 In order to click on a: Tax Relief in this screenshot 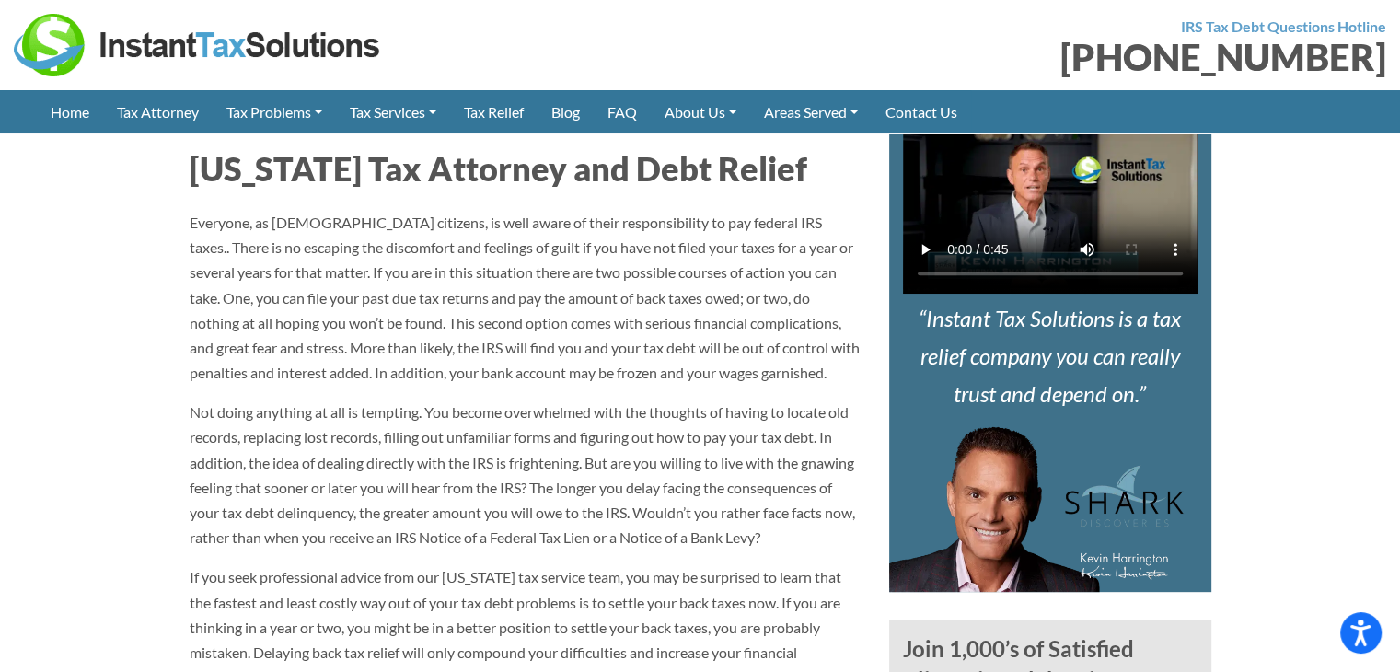, I will do `click(493, 111)`.